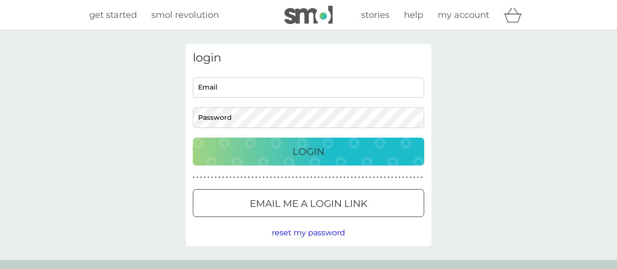 The image size is (617, 269). What do you see at coordinates (308, 15) in the screenshot?
I see `img: smol` at bounding box center [308, 15].